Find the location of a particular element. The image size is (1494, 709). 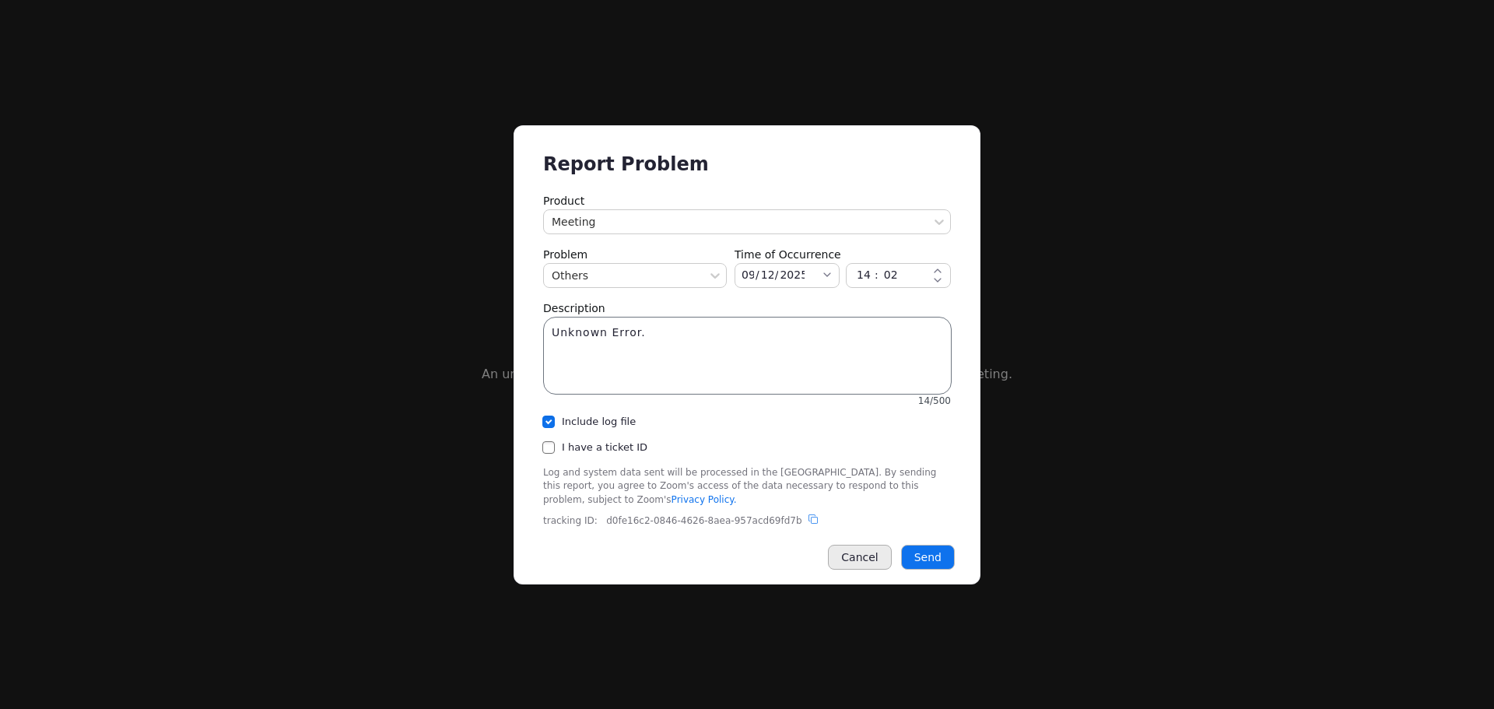

div: tracking ID: d0fe16c2-0846-4626-8aea-957acd69fd7b is located at coordinates (747, 521).